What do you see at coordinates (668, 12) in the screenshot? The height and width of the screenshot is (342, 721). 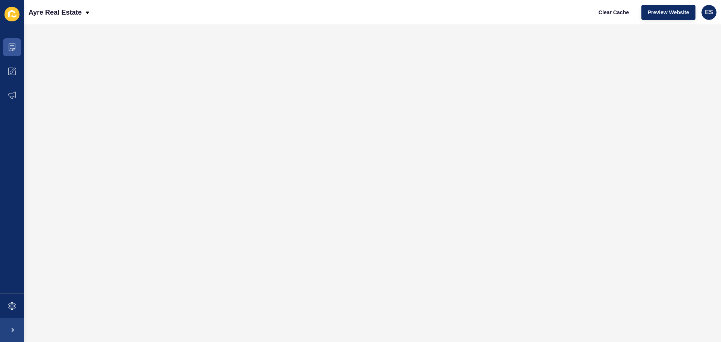 I see `button: Preview Website` at bounding box center [668, 12].